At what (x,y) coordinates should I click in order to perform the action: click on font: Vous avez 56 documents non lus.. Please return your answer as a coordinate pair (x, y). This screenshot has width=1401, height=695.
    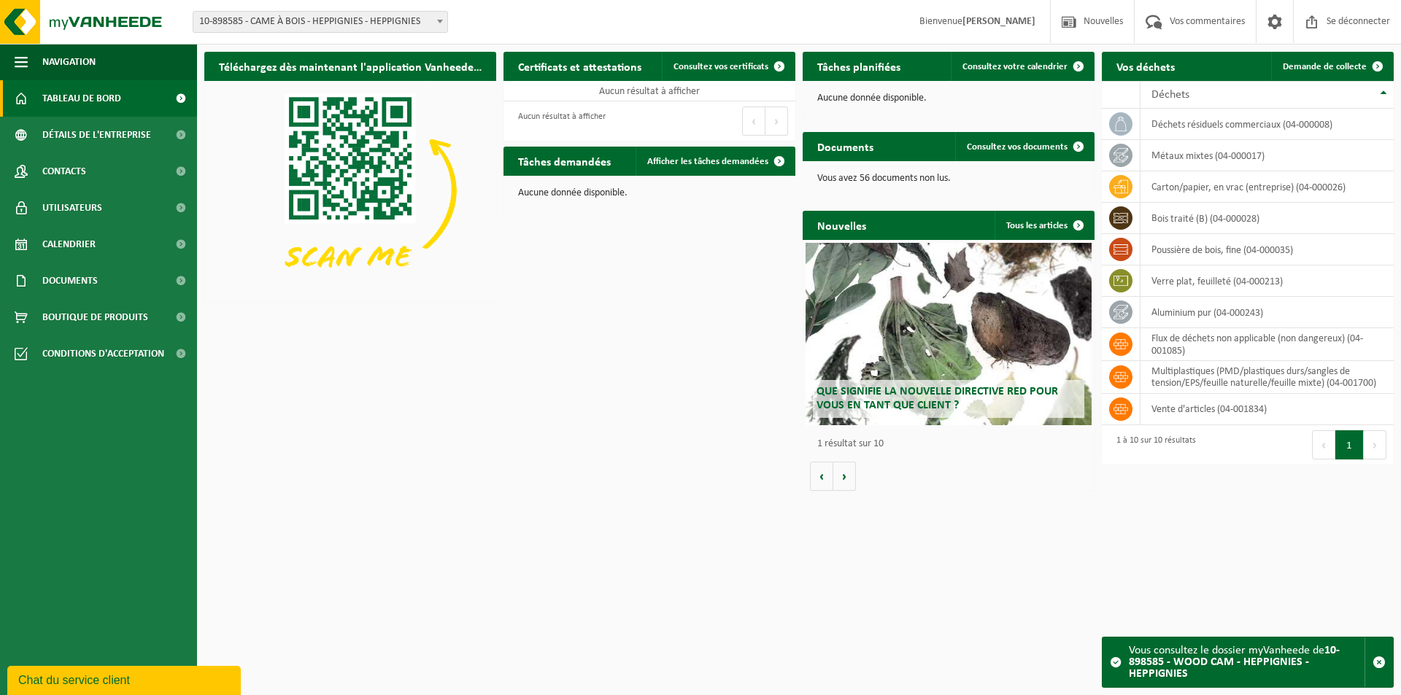
    Looking at the image, I should click on (884, 178).